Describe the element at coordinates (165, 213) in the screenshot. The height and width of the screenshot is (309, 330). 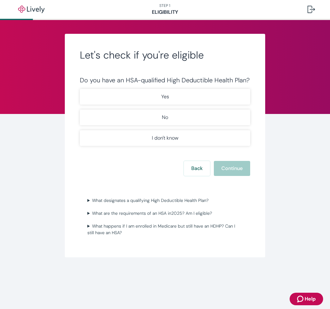
I see `summary: What are the requirements of an HSA in2025? Am I eligible?` at that location.